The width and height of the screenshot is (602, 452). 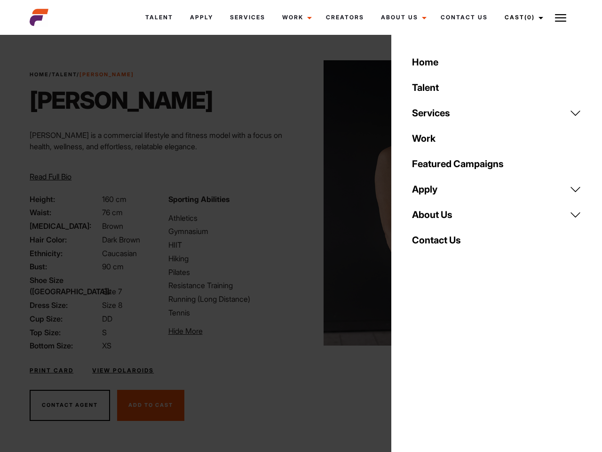 I want to click on li: Hiking, so click(x=232, y=258).